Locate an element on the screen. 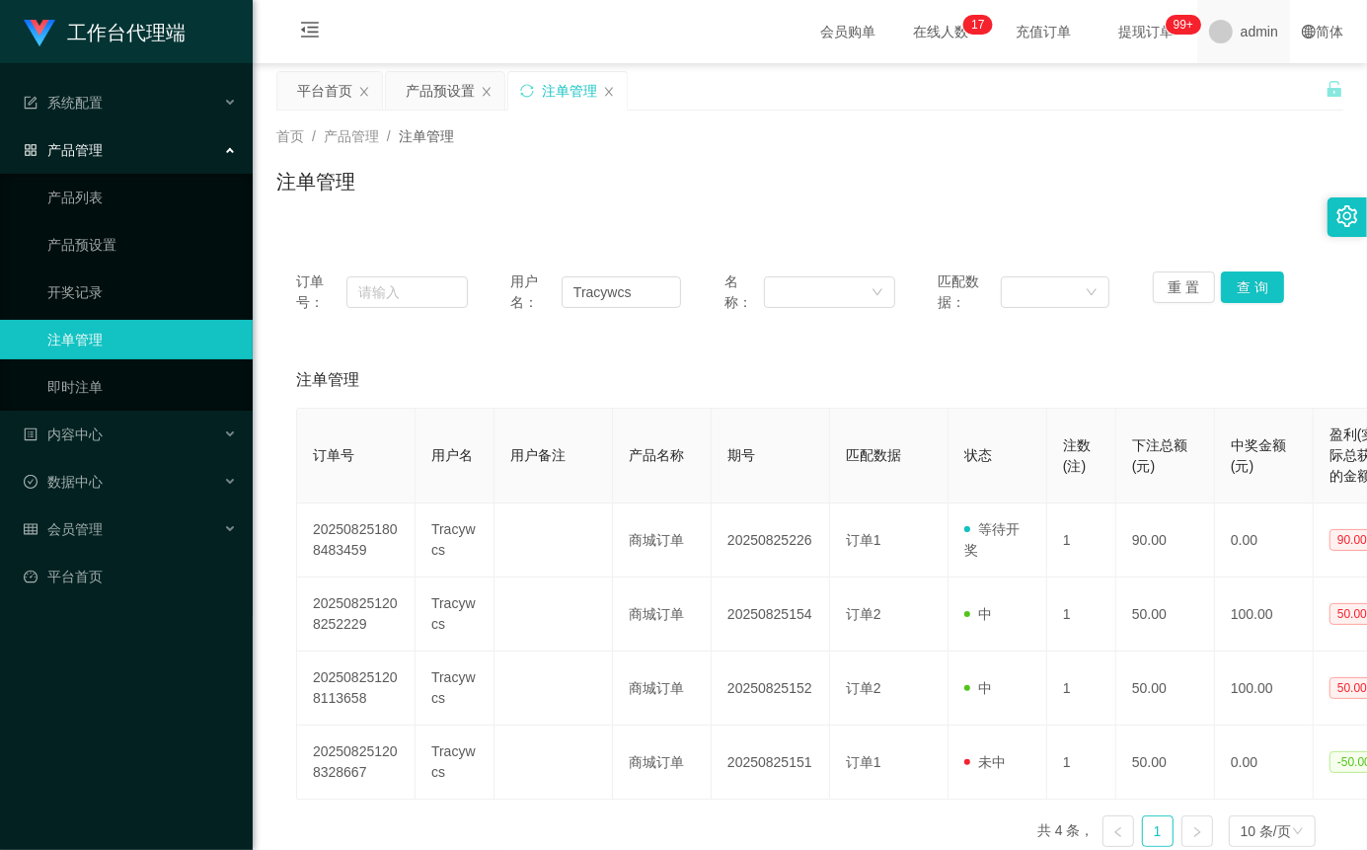 Image resolution: width=1367 pixels, height=850 pixels. span: 数据中心 is located at coordinates (63, 482).